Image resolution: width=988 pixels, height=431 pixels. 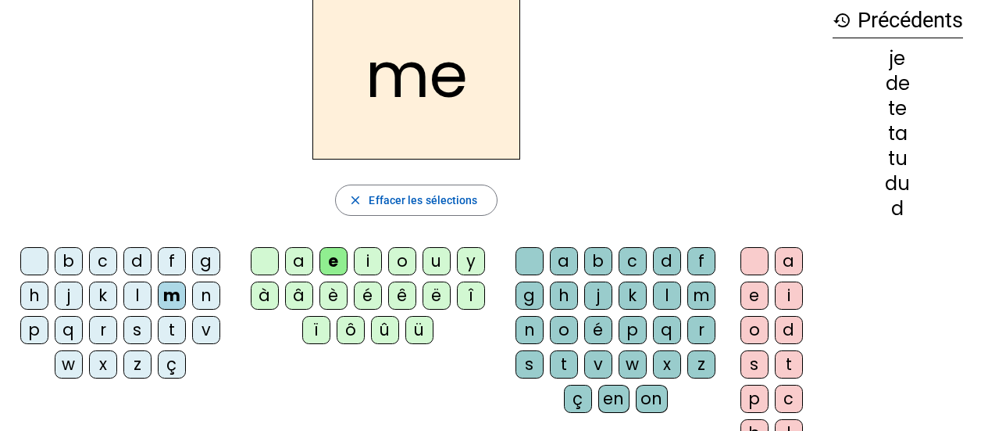 I want to click on mat-icon: history, so click(x=842, y=20).